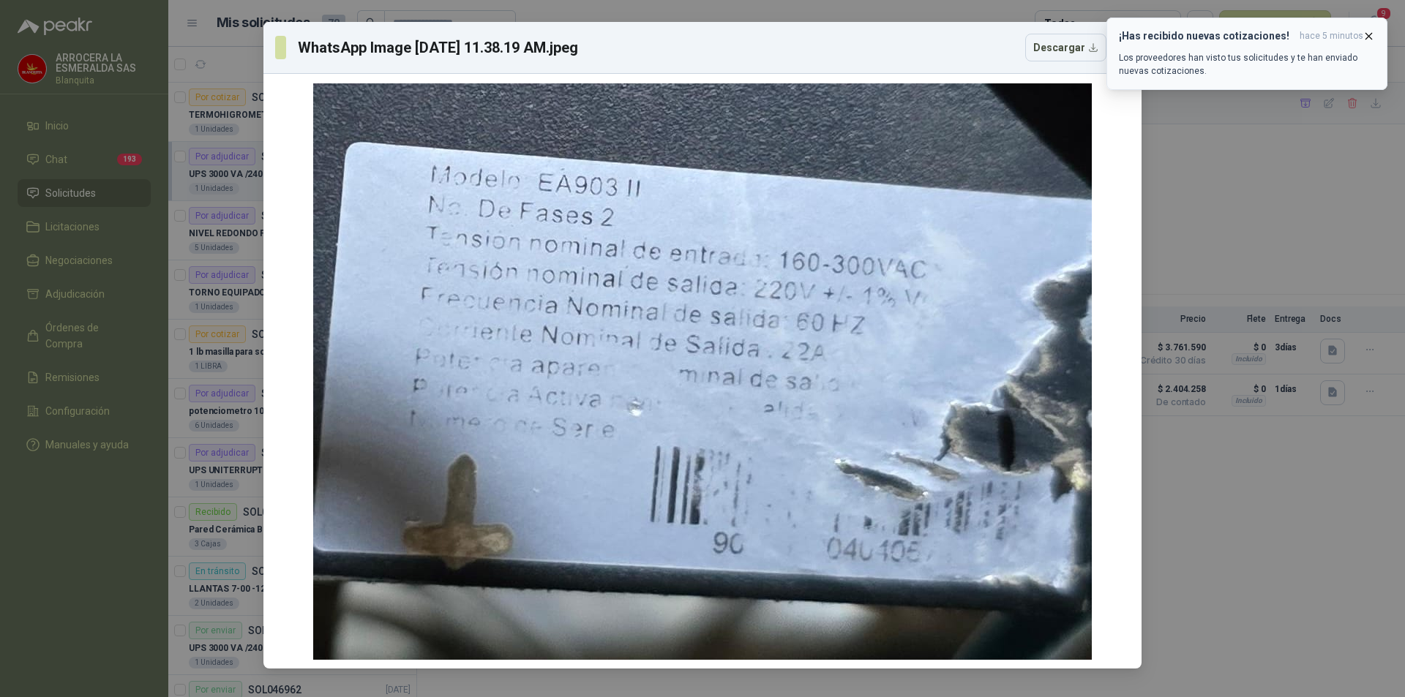 The width and height of the screenshot is (1405, 697). What do you see at coordinates (1206, 36) in the screenshot?
I see `h3: ¡Has recibido nuevas cotizaciones!` at bounding box center [1206, 36].